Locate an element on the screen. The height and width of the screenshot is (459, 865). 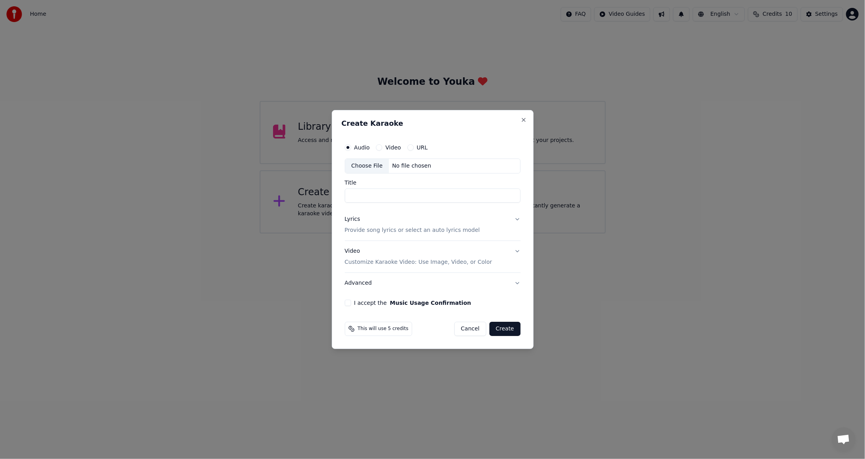
p: Customize Karaoke Video: Use Image, Video, or Color is located at coordinates (419, 262).